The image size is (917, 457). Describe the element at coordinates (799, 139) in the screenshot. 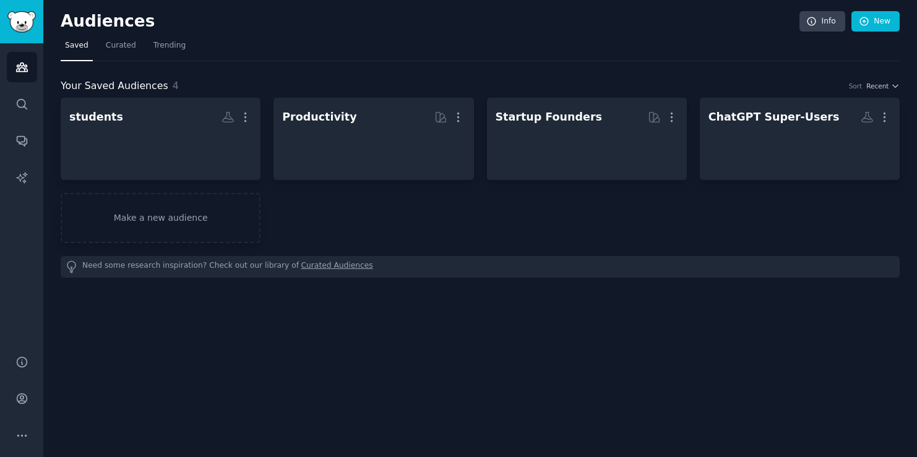

I see `a: ChatGPT Super-Users` at that location.